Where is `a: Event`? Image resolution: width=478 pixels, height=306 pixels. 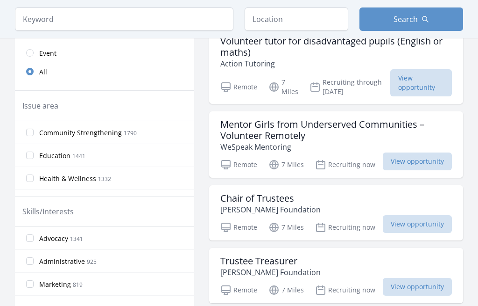
a: Event is located at coordinates (105, 53).